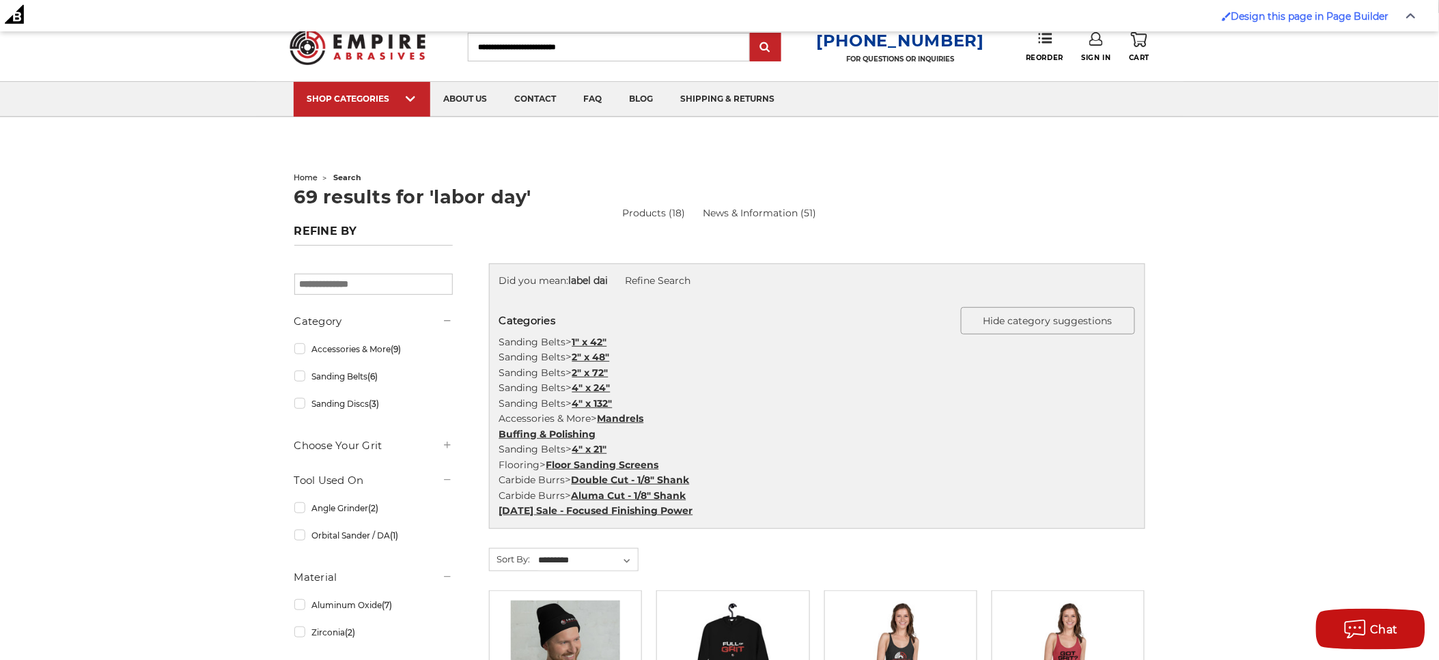 The image size is (1439, 660). Describe the element at coordinates (373, 508) in the screenshot. I see `a: Angle Grinder` at that location.